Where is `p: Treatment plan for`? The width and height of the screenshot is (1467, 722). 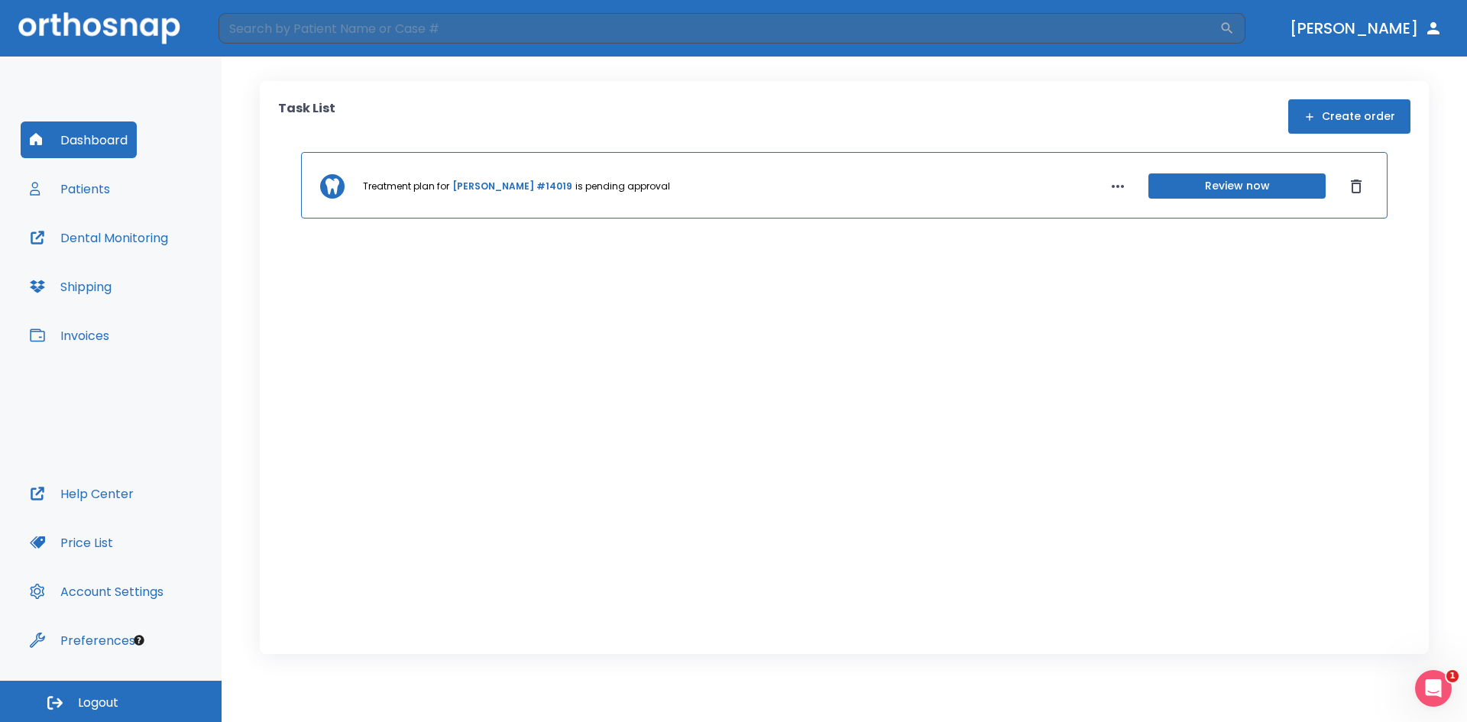
p: Treatment plan for is located at coordinates (406, 186).